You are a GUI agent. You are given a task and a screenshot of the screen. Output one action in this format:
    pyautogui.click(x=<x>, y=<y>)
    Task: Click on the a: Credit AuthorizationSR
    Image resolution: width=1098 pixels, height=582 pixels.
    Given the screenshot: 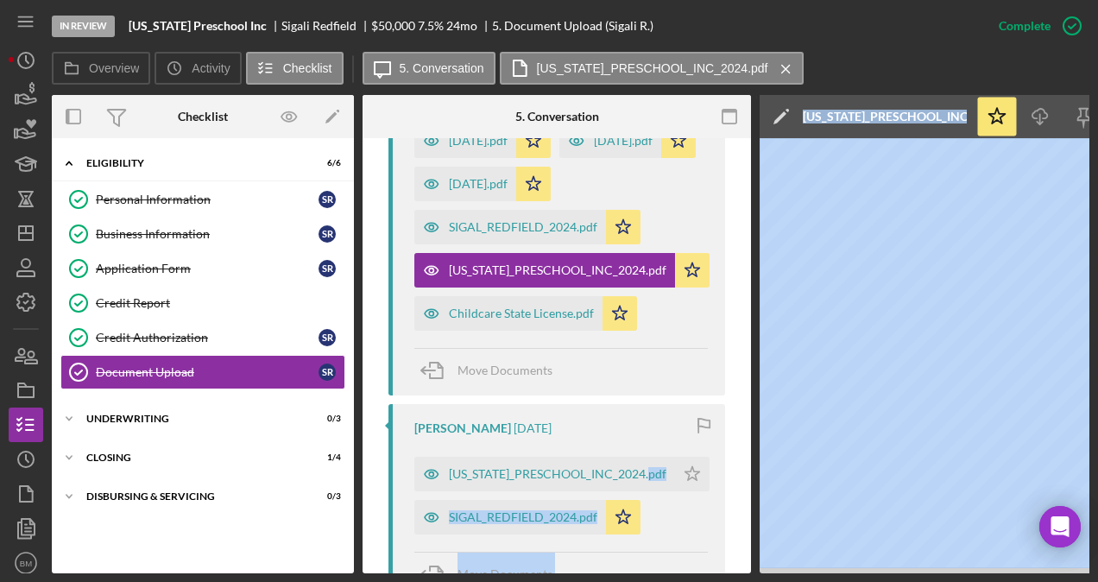 What is the action you would take?
    pyautogui.click(x=203, y=337)
    